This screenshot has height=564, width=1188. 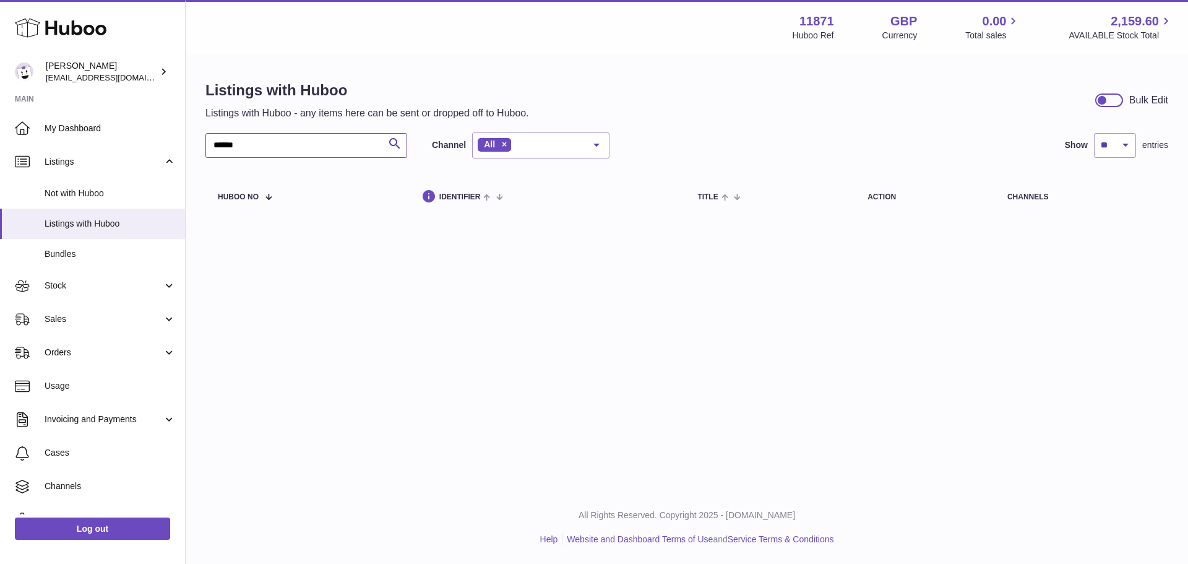 What do you see at coordinates (110, 128) in the screenshot?
I see `span: My Dashboard` at bounding box center [110, 128].